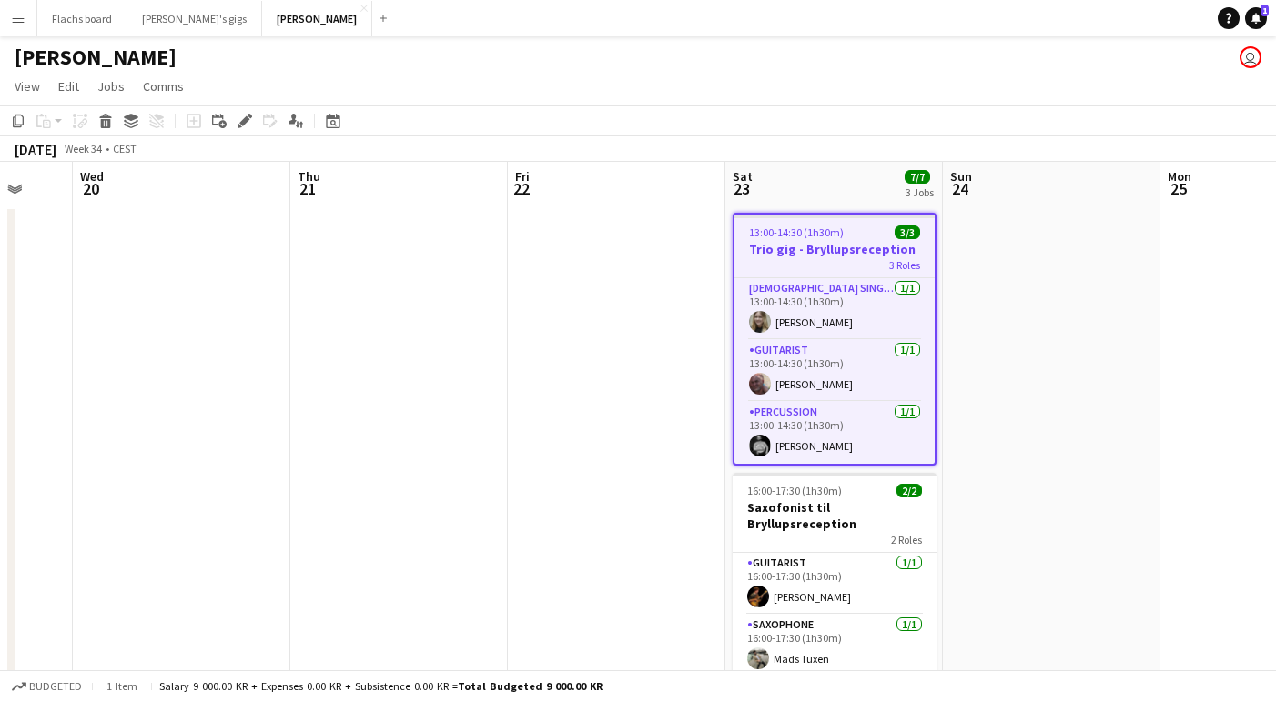 The width and height of the screenshot is (1276, 701). I want to click on span: Sun, so click(961, 176).